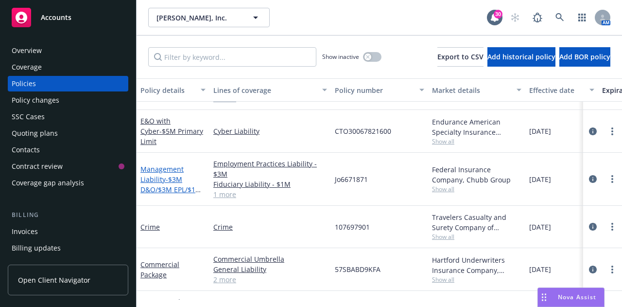  What do you see at coordinates (37, 166) in the screenshot?
I see `div: Contract review` at bounding box center [37, 166].